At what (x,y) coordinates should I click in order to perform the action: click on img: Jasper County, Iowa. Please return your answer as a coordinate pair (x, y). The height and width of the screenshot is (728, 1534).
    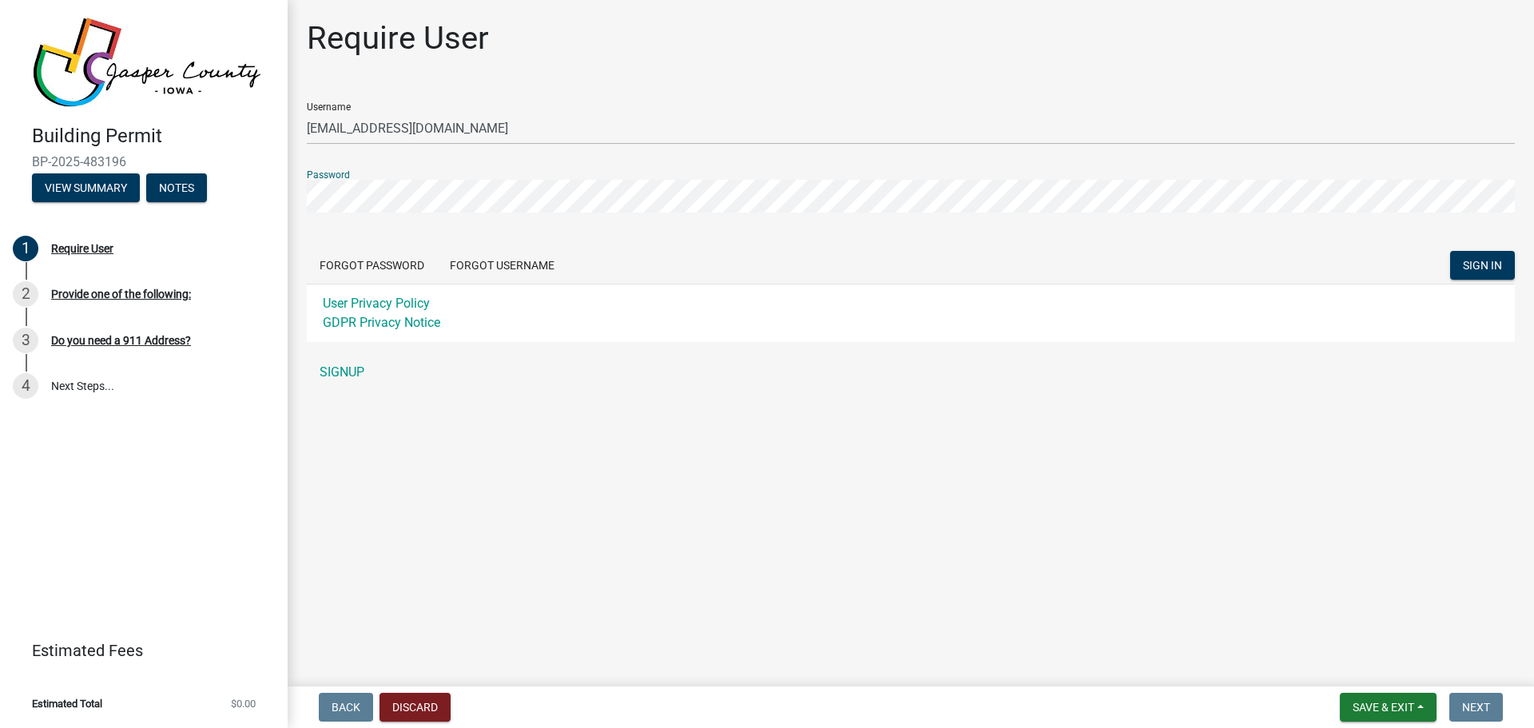
    Looking at the image, I should click on (147, 62).